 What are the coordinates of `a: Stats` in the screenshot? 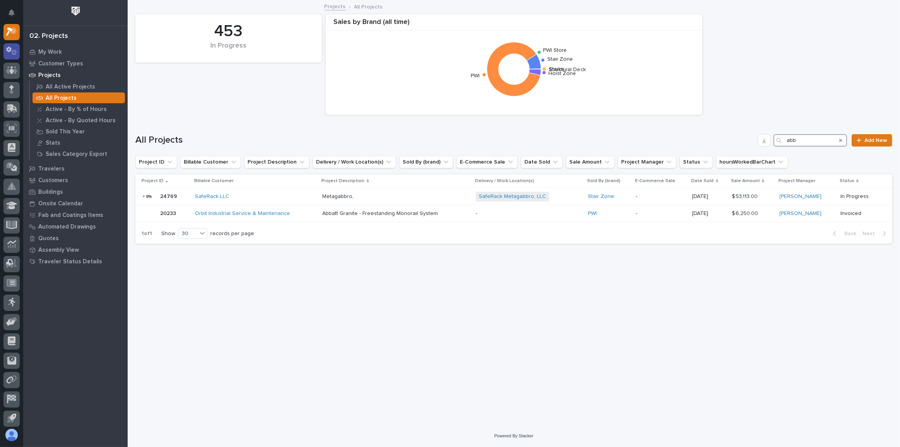 It's located at (78, 143).